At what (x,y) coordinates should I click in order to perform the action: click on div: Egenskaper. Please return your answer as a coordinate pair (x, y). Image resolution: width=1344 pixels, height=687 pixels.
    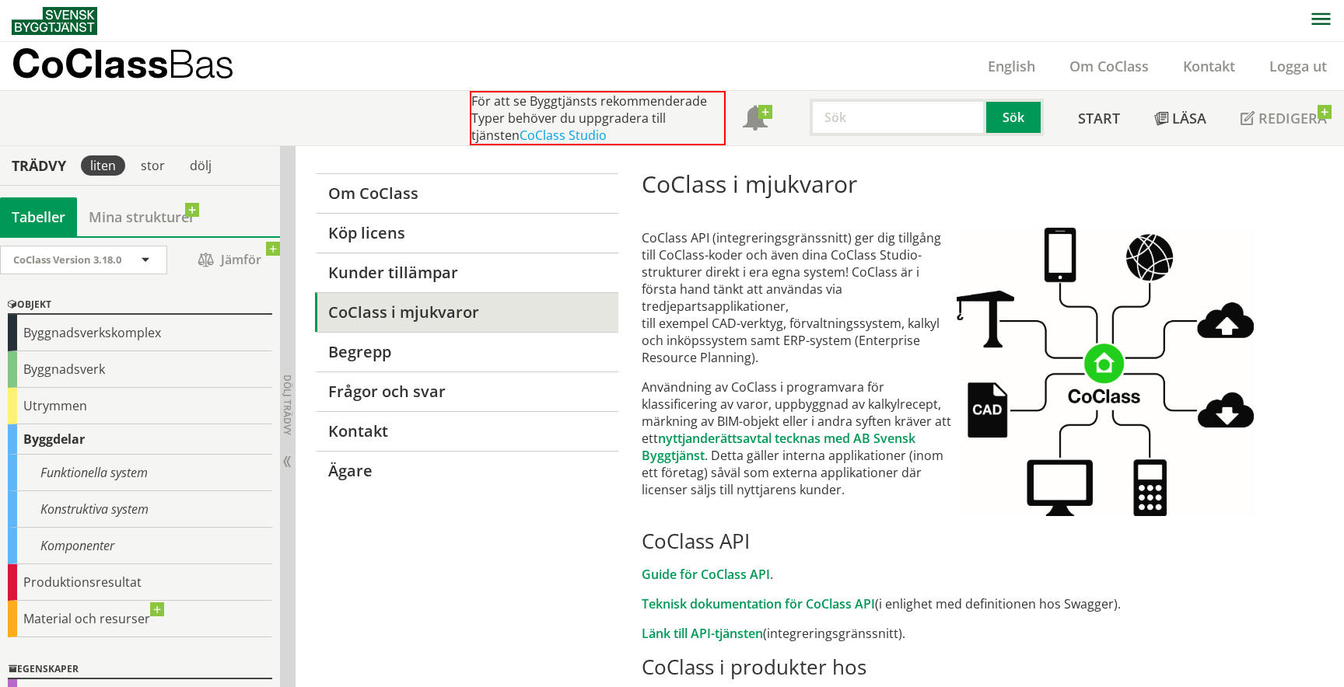
    Looking at the image, I should click on (140, 670).